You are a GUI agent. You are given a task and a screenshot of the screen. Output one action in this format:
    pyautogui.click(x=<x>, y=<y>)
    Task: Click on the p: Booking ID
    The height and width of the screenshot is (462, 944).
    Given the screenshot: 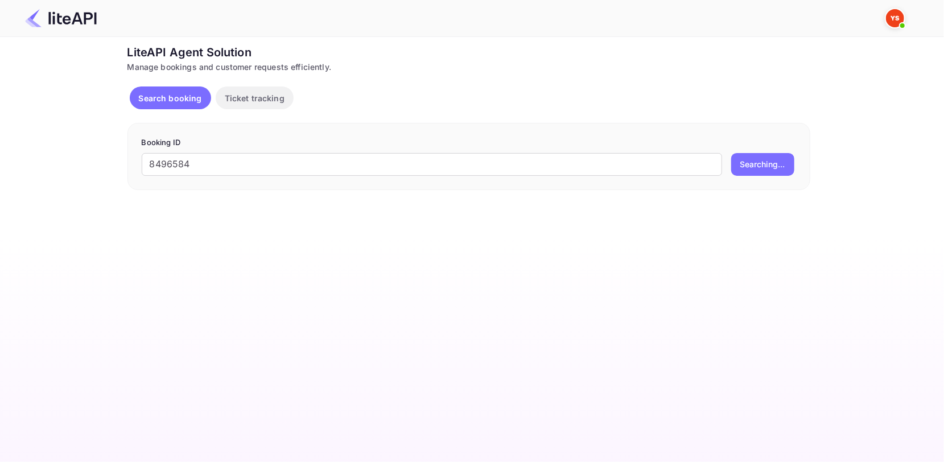 What is the action you would take?
    pyautogui.click(x=469, y=143)
    